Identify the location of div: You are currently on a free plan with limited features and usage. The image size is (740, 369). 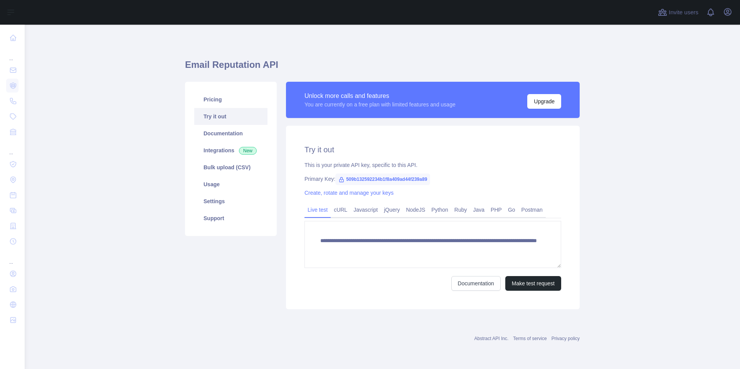
(380, 105).